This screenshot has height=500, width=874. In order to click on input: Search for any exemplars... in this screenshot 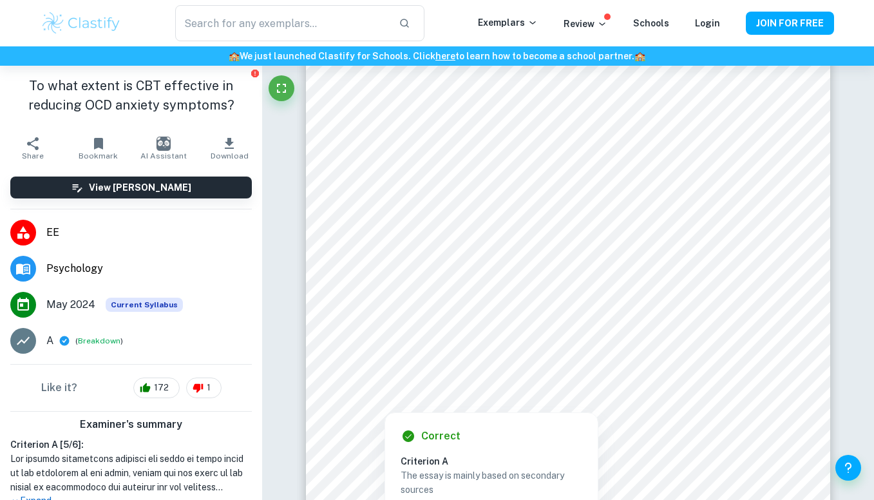, I will do `click(281, 23)`.